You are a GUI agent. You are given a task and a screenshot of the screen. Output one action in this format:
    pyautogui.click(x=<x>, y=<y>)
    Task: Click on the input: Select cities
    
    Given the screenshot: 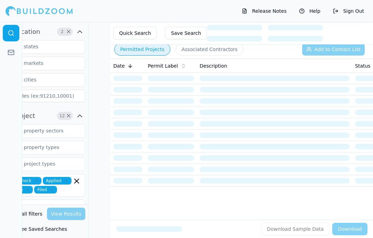 What is the action you would take?
    pyautogui.click(x=40, y=80)
    